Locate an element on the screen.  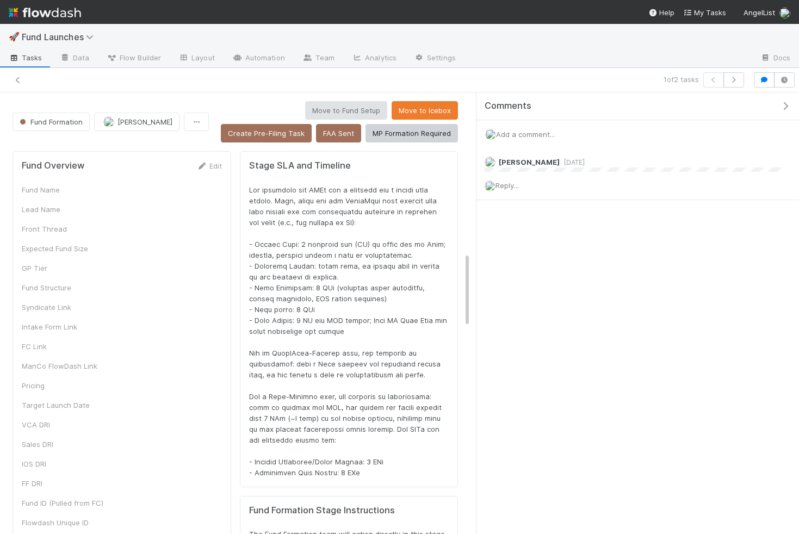
img: logo-inverted-e16ddd16eac7371096b0.svg is located at coordinates (45, 13).